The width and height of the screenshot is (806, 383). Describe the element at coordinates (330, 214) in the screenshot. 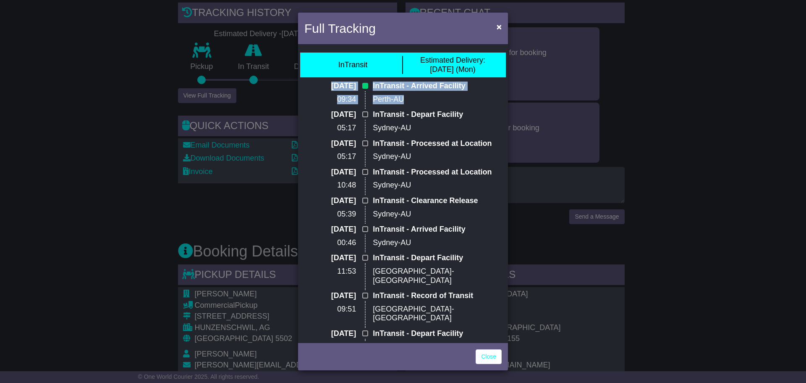

I see `p: 05:39` at that location.